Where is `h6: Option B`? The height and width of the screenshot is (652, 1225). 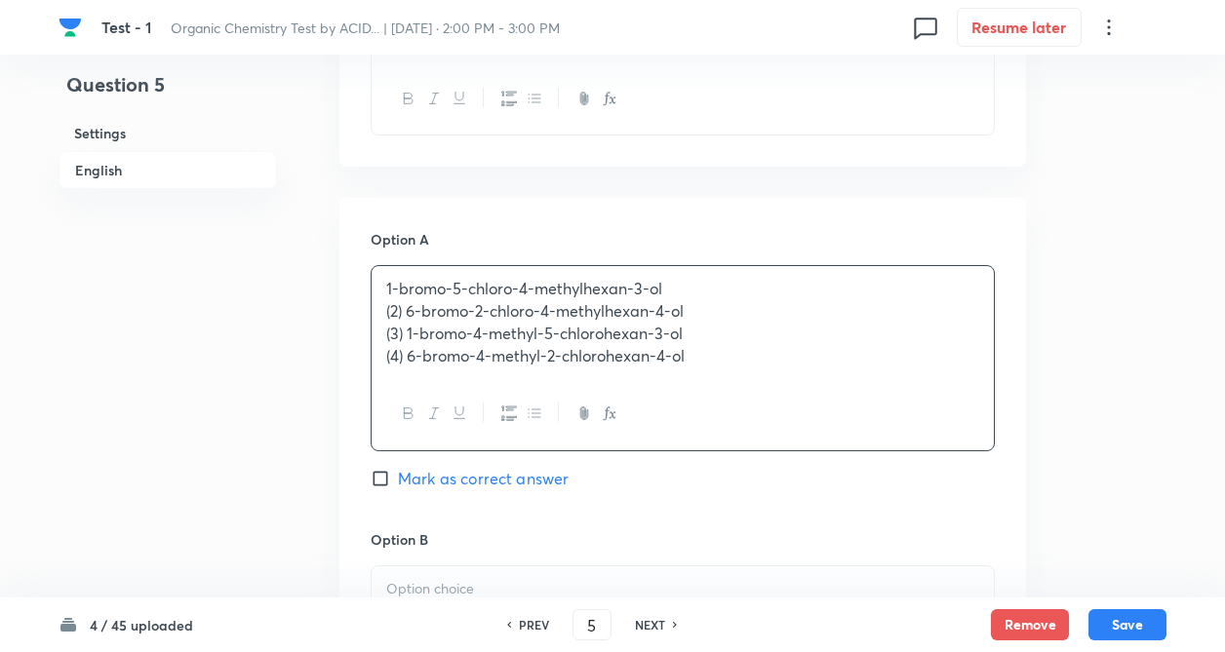
h6: Option B is located at coordinates (682, 539).